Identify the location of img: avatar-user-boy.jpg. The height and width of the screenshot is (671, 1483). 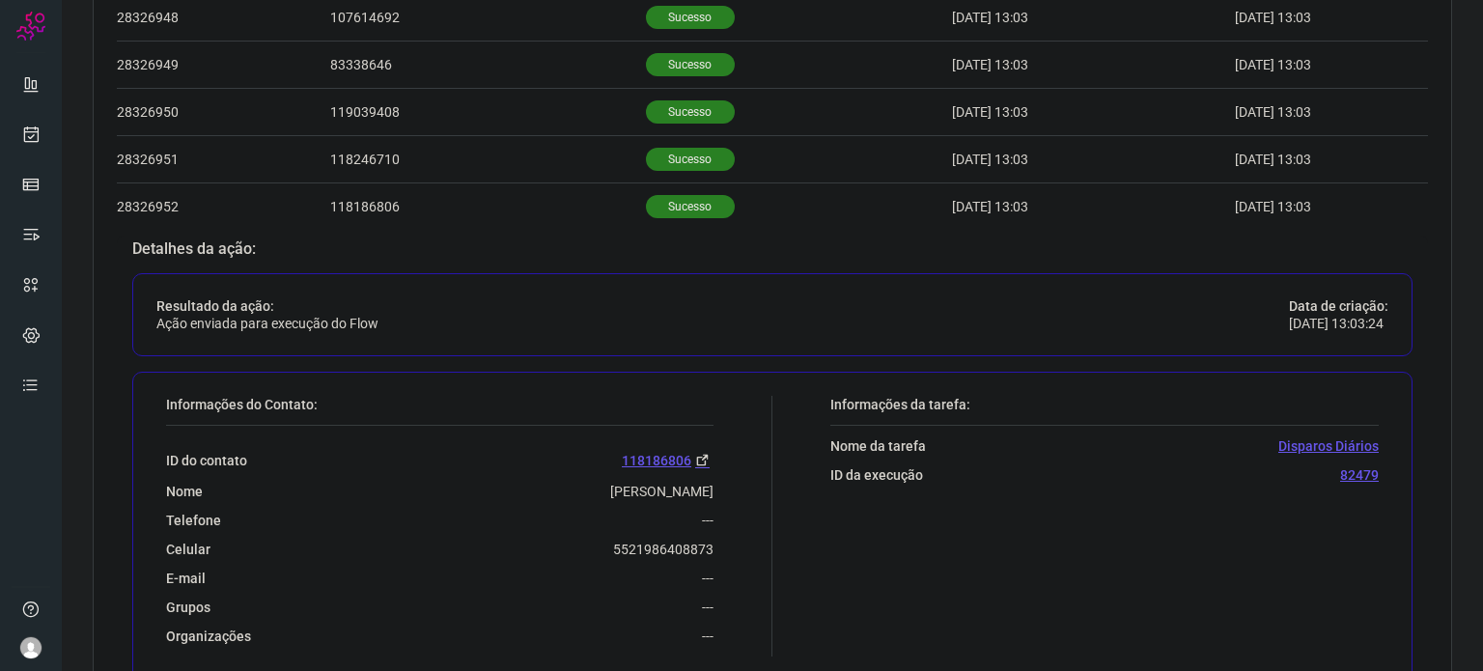
(31, 648).